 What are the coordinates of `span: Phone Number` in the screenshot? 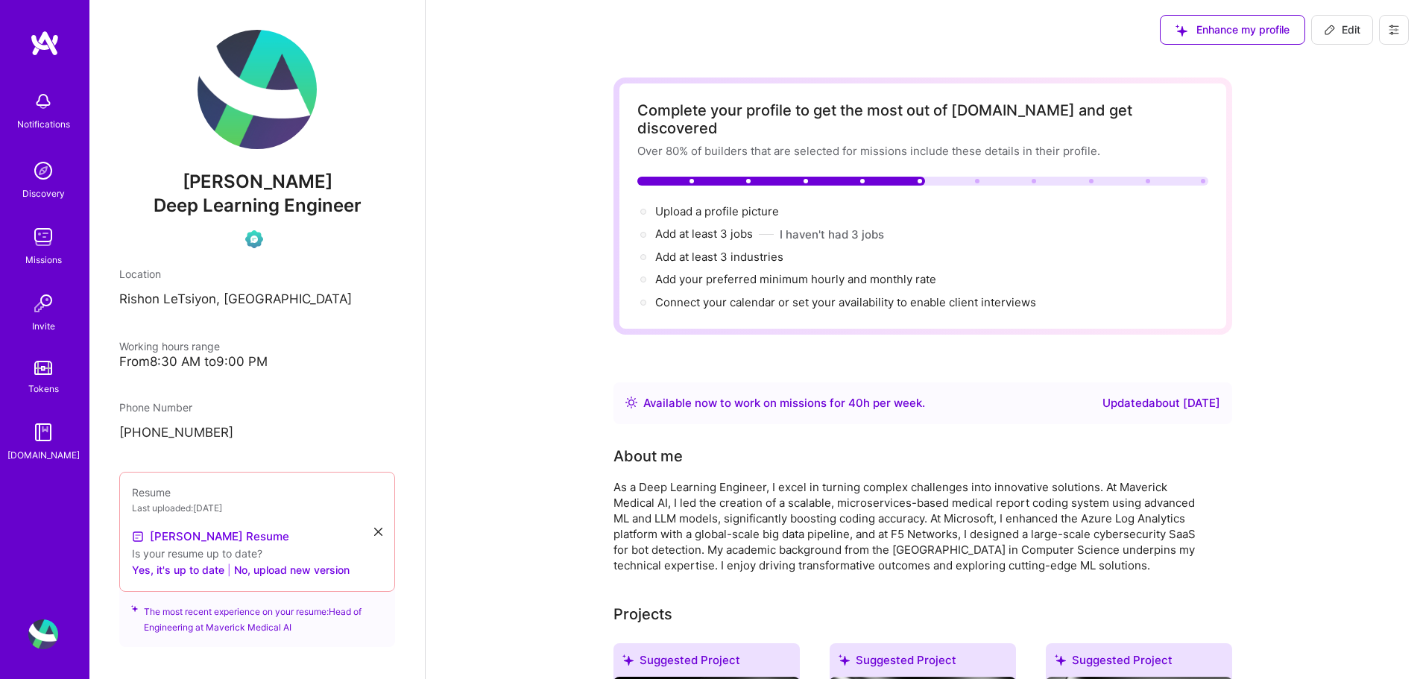 It's located at (156, 407).